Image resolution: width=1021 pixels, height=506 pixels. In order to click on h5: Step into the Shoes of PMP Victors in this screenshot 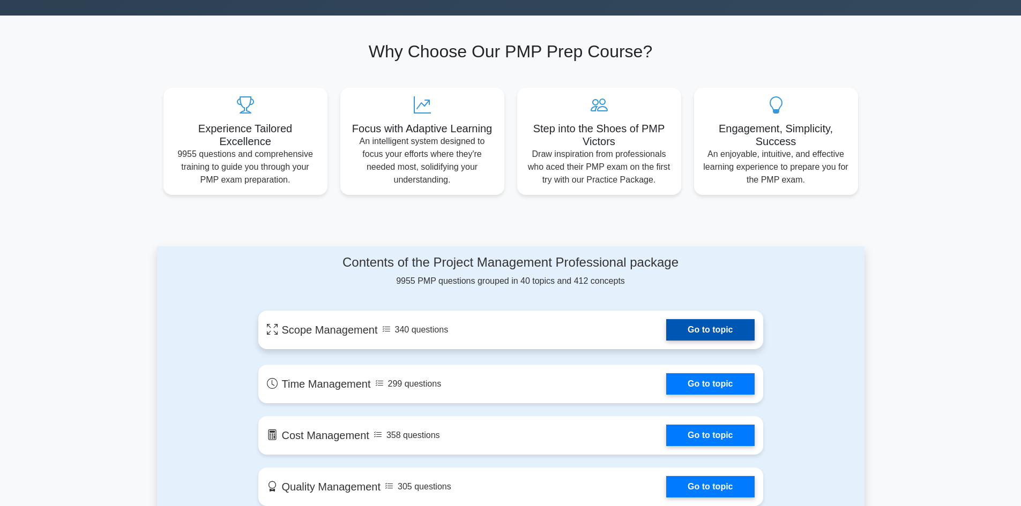, I will do `click(599, 135)`.